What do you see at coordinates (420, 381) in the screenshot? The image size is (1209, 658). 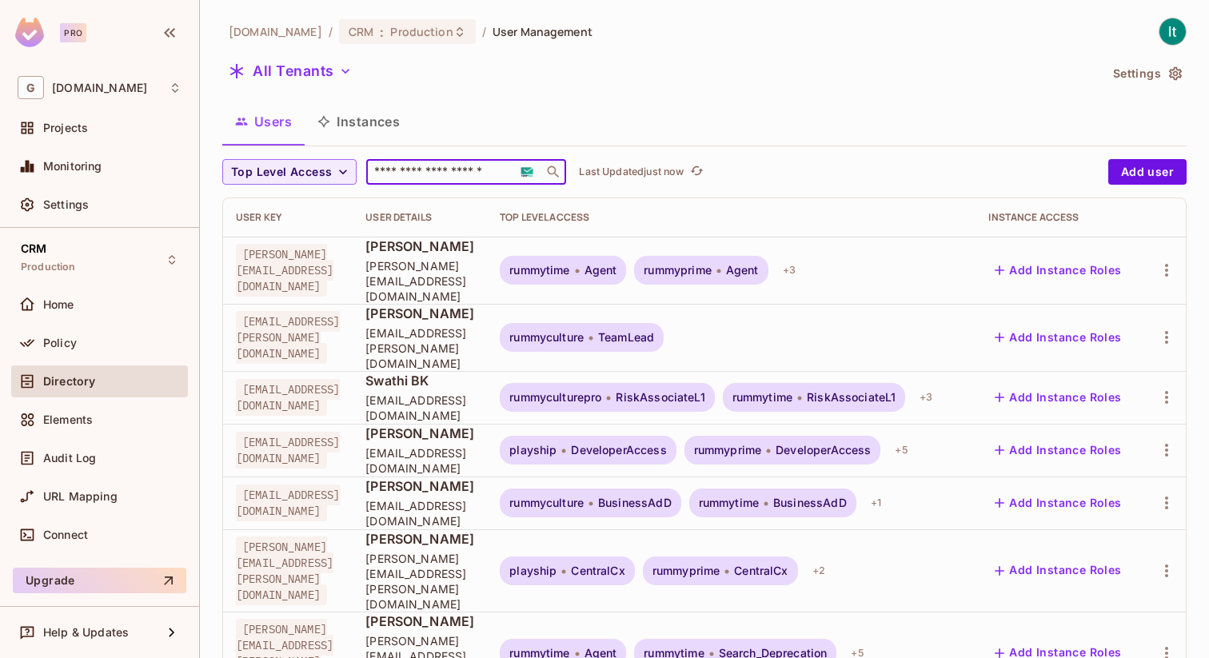 I see `span: Swathi BK` at bounding box center [420, 381].